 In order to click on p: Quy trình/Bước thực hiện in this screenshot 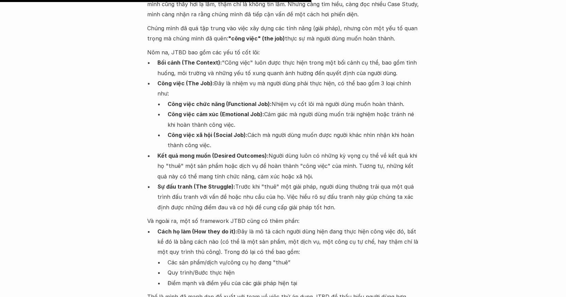, I will do `click(294, 273)`.